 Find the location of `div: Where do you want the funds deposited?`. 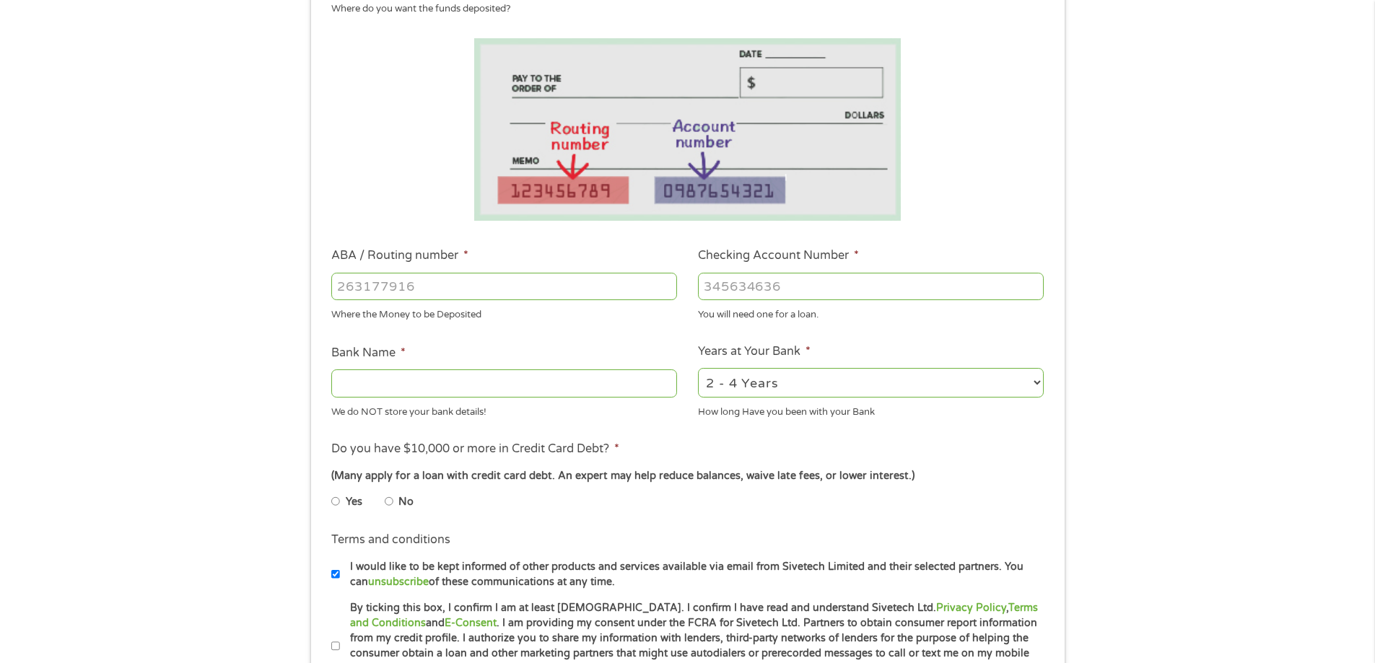

div: Where do you want the funds deposited? is located at coordinates (682, 9).